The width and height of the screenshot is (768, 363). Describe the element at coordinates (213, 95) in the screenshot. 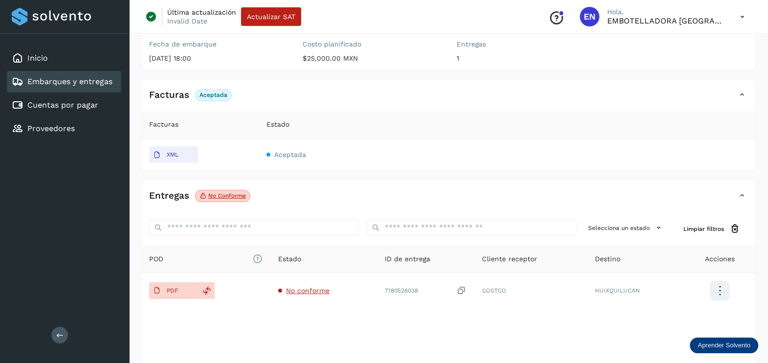

I see `p: Aceptada` at that location.